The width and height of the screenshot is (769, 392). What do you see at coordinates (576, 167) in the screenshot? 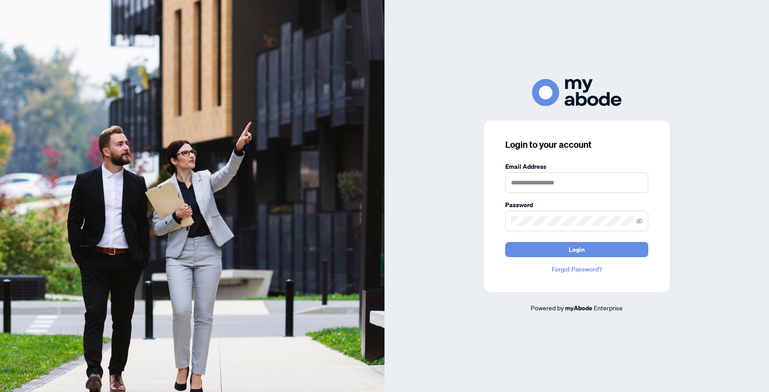
I see `label: Email Address` at bounding box center [576, 167].